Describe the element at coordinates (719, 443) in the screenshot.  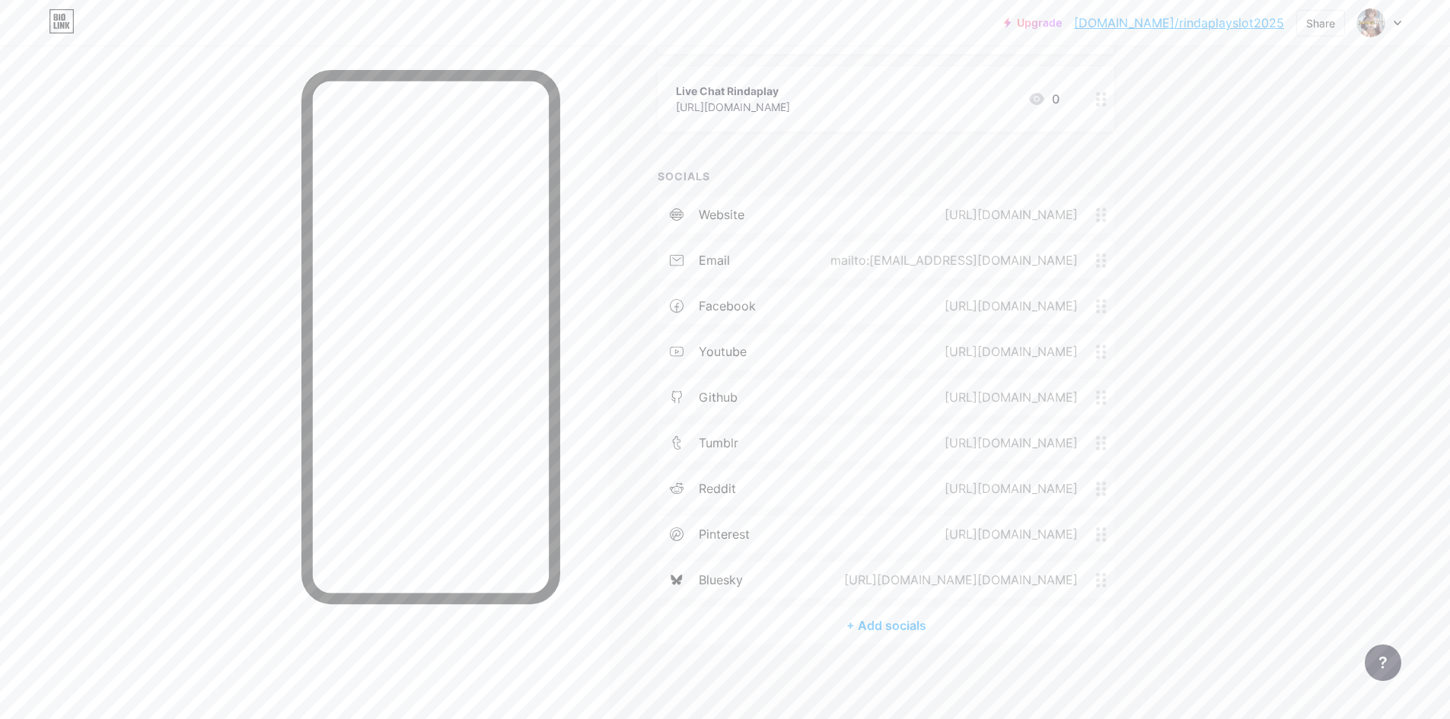
I see `div: tumblr` at that location.